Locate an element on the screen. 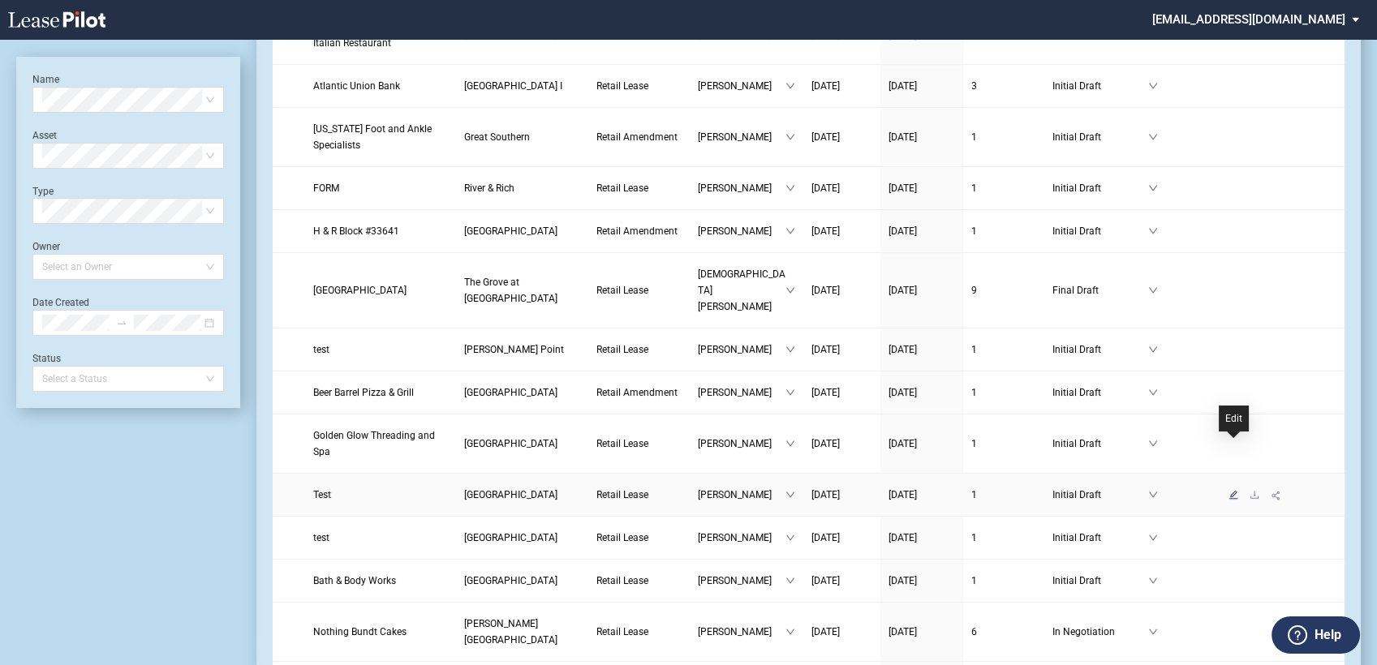  label: Status is located at coordinates (46, 359).